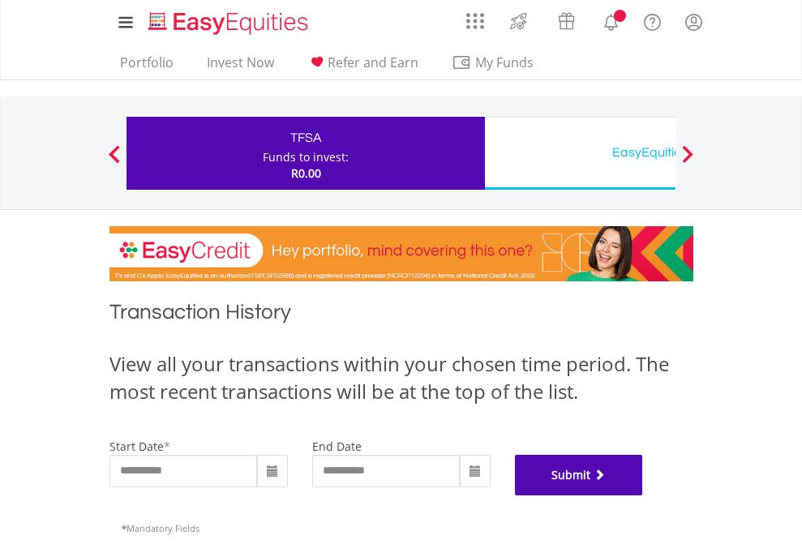 The height and width of the screenshot is (544, 802). What do you see at coordinates (475, 21) in the screenshot?
I see `img: grid-menu-icon.svg` at bounding box center [475, 21].